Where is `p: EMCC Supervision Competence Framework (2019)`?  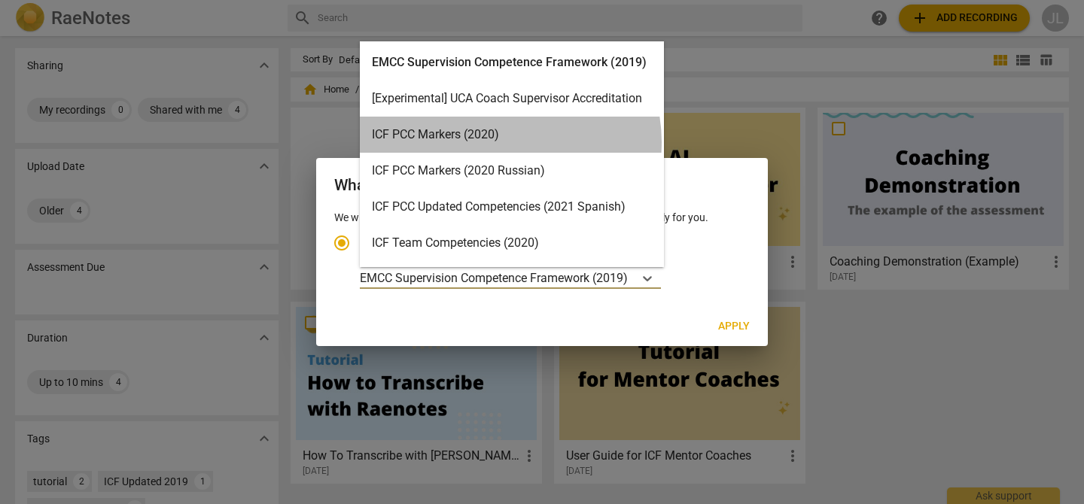
p: EMCC Supervision Competence Framework (2019) is located at coordinates (494, 278).